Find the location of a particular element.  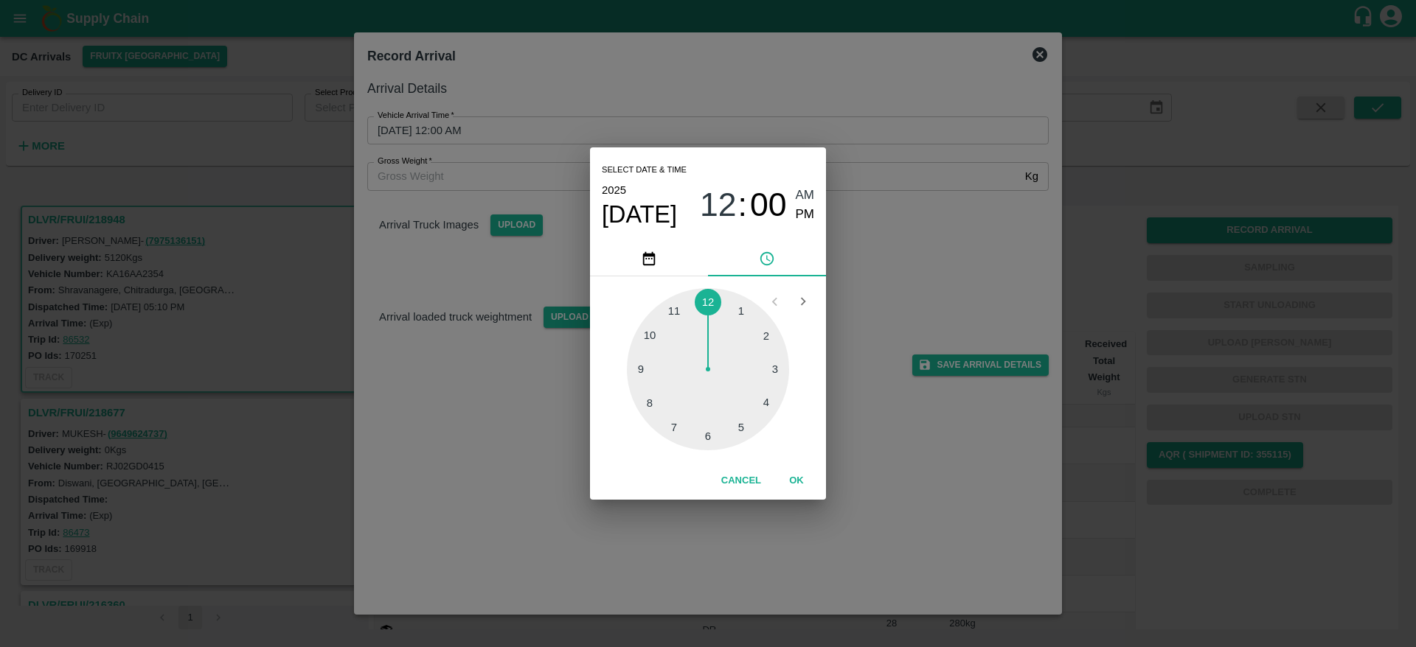

span: Select date & time is located at coordinates (644, 170).